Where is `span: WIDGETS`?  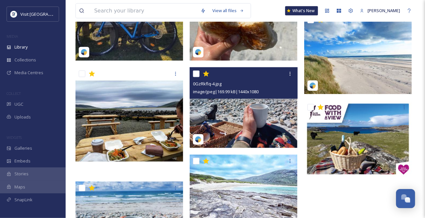
span: WIDGETS is located at coordinates (14, 137).